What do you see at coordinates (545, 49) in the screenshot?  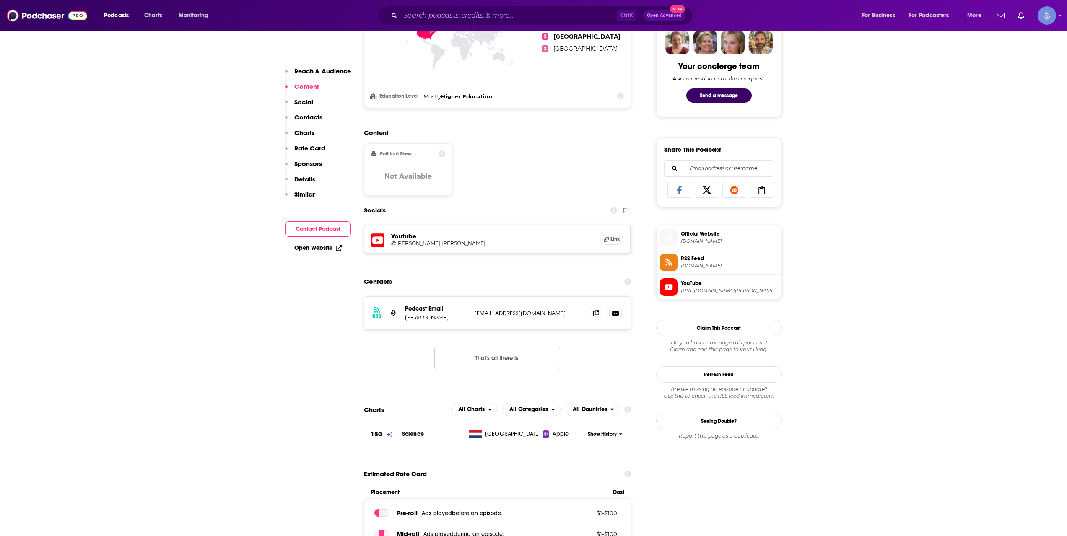 I see `span: 3` at bounding box center [545, 49].